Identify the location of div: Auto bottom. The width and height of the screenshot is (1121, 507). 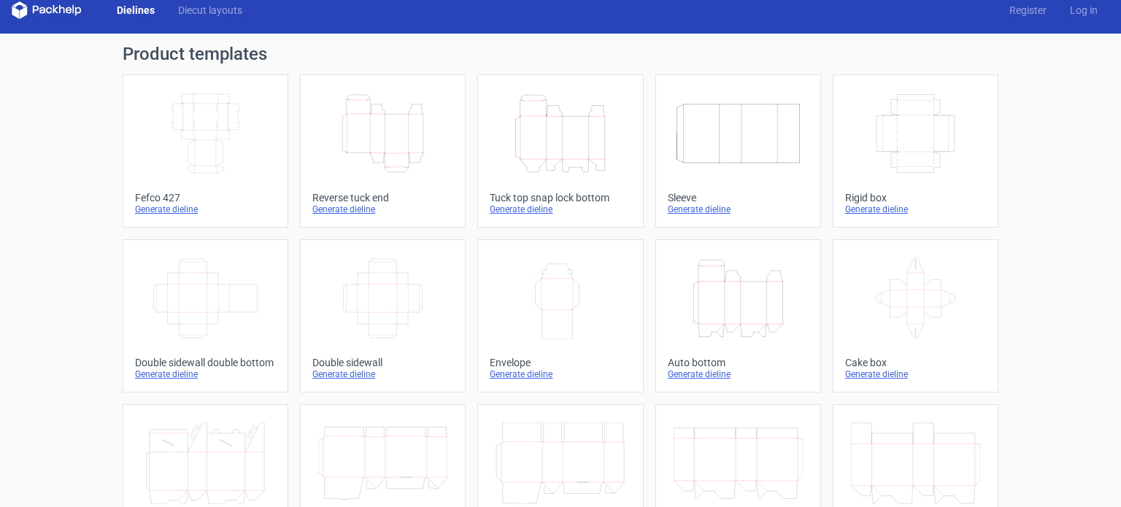
(738, 363).